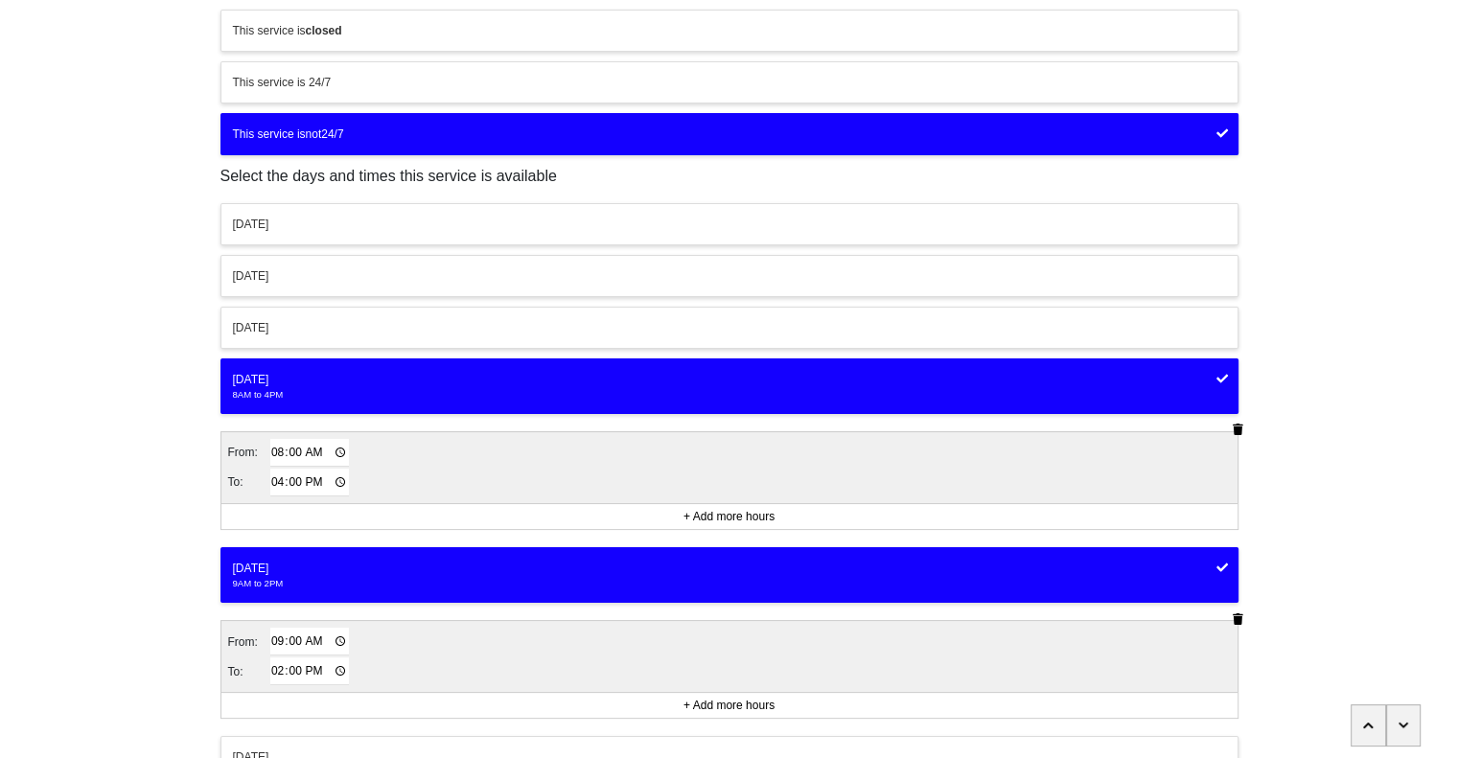 The image size is (1458, 758). Describe the element at coordinates (324, 31) in the screenshot. I see `strong: closed` at that location.